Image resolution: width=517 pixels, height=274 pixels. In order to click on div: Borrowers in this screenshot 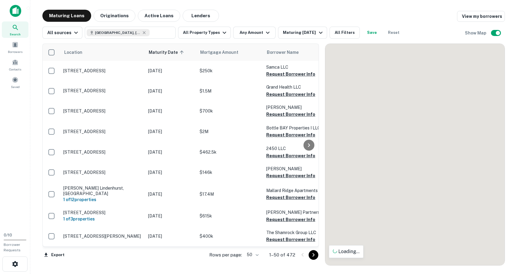, I will do `click(15, 47)`.